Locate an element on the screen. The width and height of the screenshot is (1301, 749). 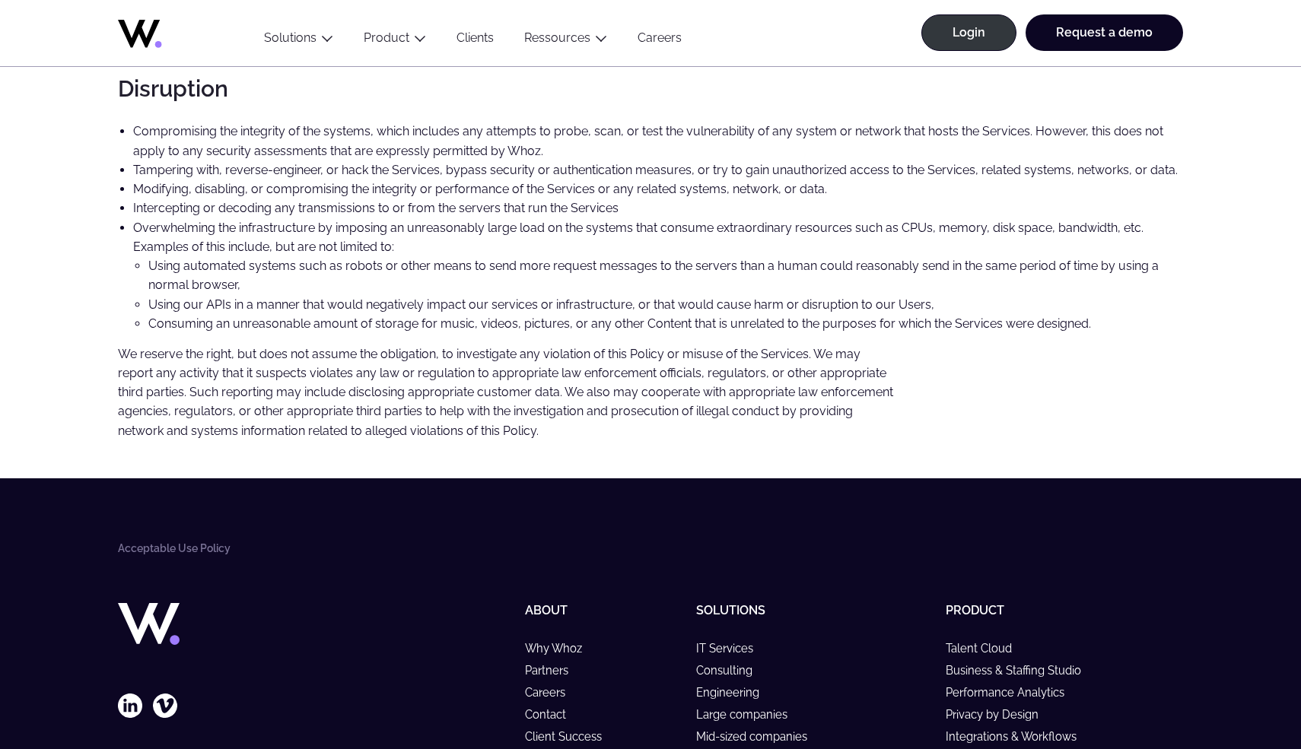
a: IT Services is located at coordinates (731, 648).